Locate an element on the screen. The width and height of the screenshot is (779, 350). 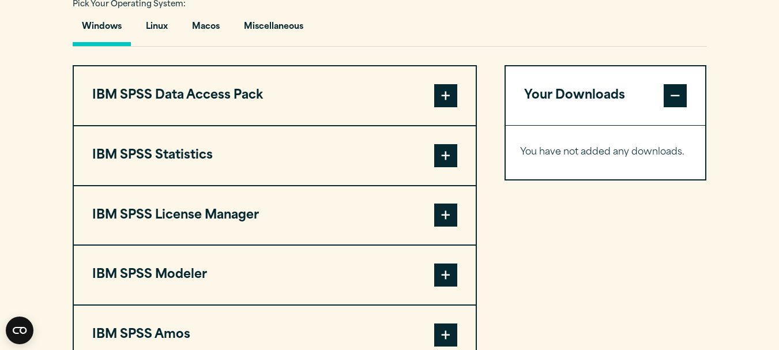
button: Your Downloads is located at coordinates (606, 96).